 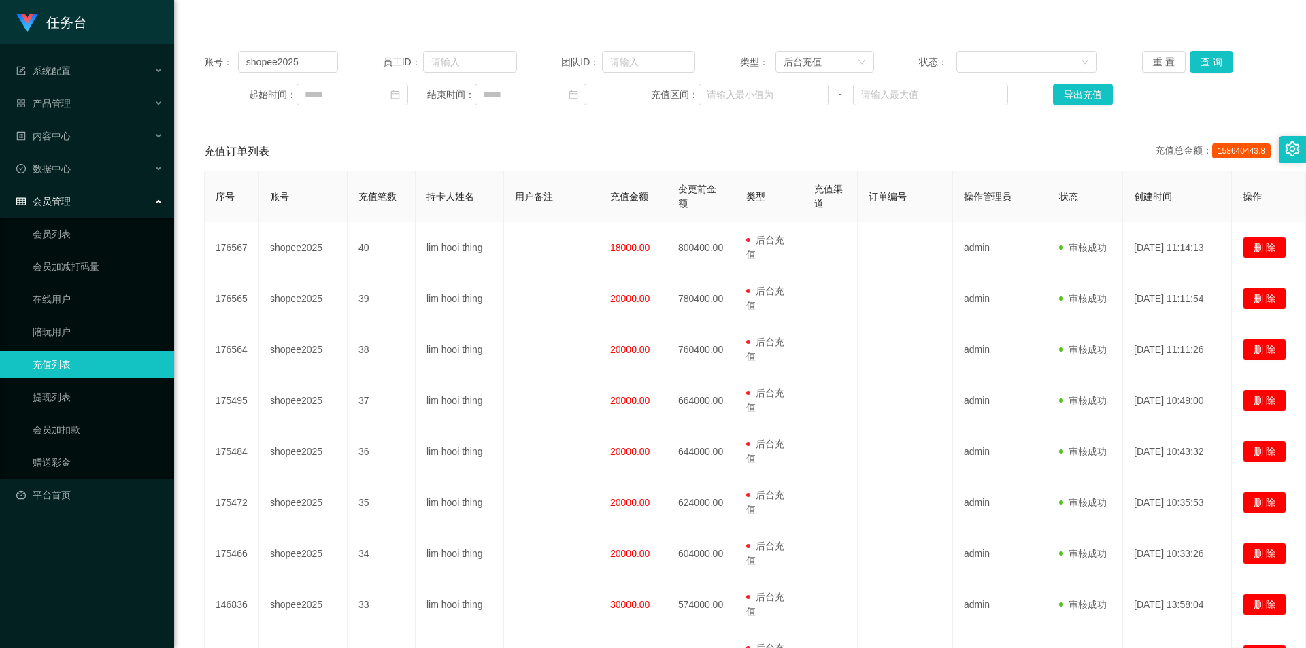 What do you see at coordinates (44, 201) in the screenshot?
I see `span: 会员管理` at bounding box center [44, 201].